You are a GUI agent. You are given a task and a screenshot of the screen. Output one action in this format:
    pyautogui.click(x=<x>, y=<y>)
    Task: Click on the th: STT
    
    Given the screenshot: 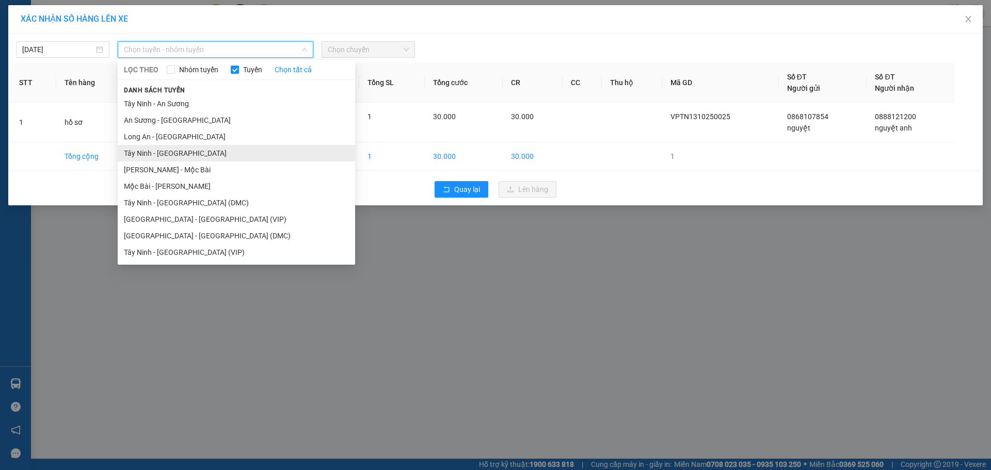 What is the action you would take?
    pyautogui.click(x=34, y=83)
    